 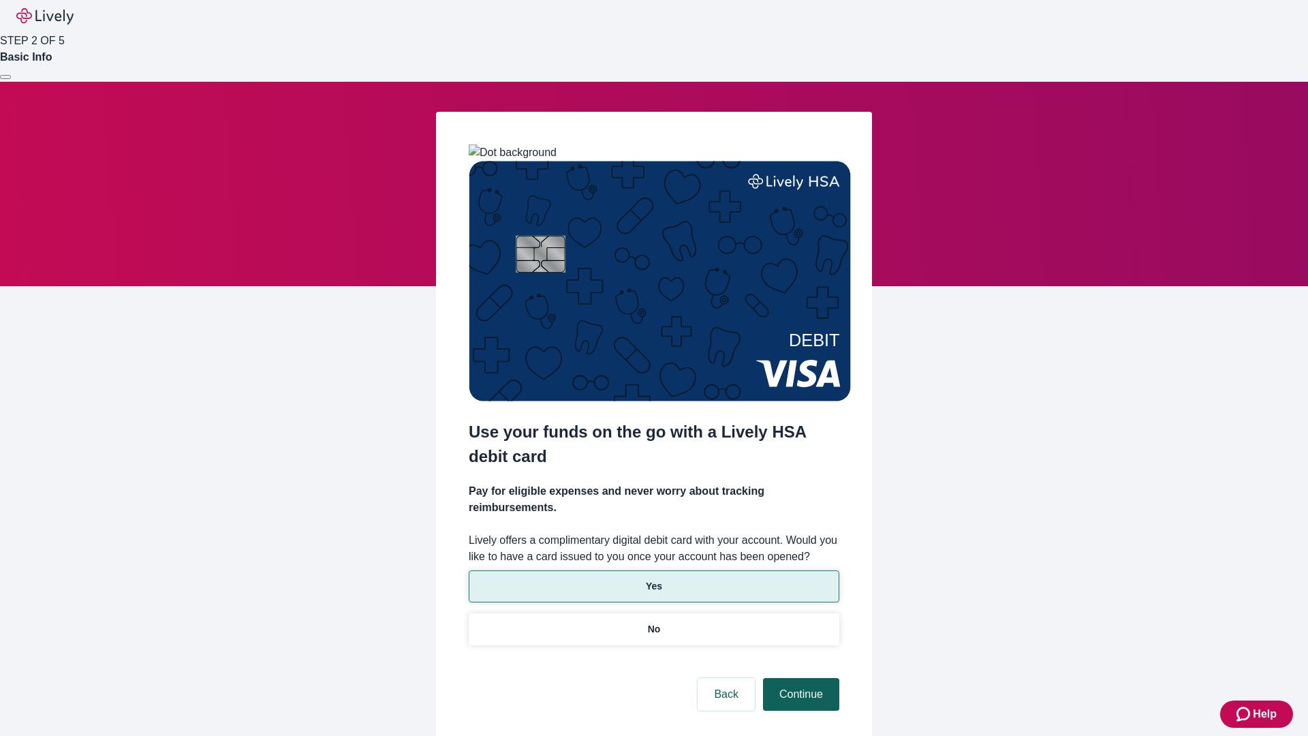 What do you see at coordinates (660, 281) in the screenshot?
I see `img: Debit card` at bounding box center [660, 281].